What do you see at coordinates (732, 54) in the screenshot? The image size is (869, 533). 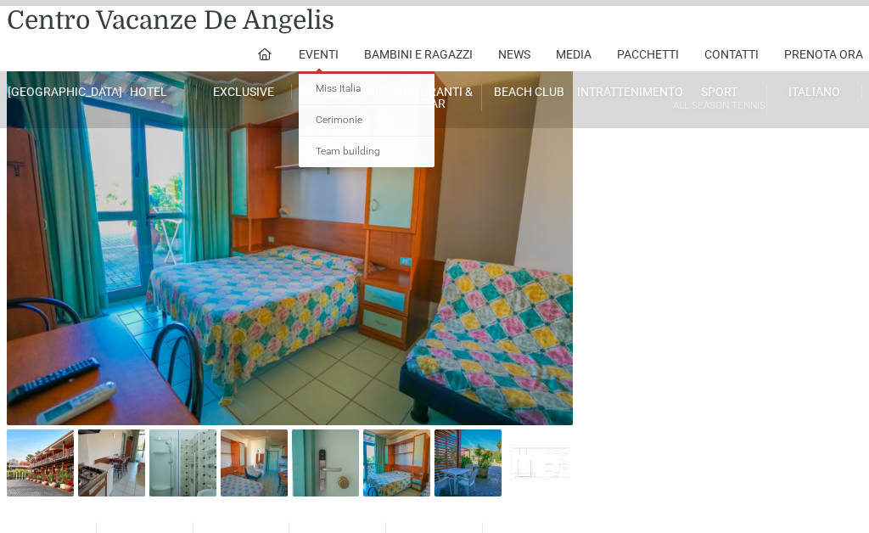 I see `a: Contatti` at bounding box center [732, 54].